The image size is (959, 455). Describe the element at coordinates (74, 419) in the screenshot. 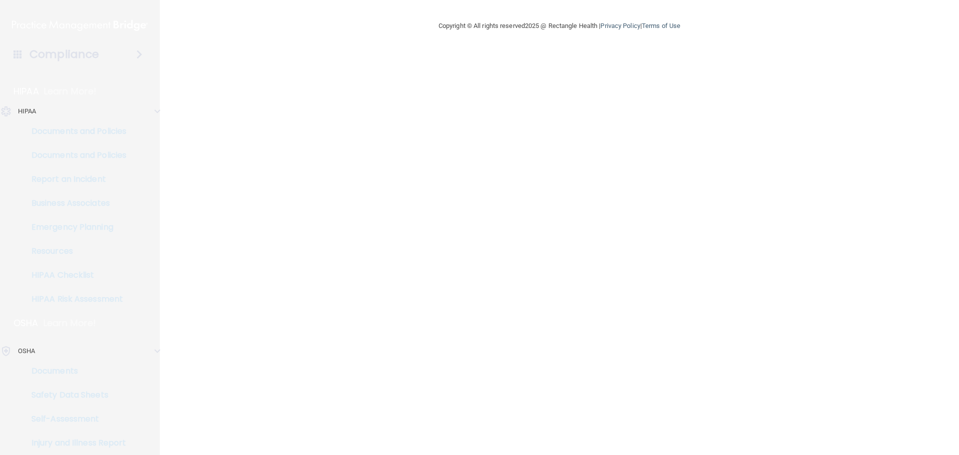

I see `p: Self-Assessment` at that location.